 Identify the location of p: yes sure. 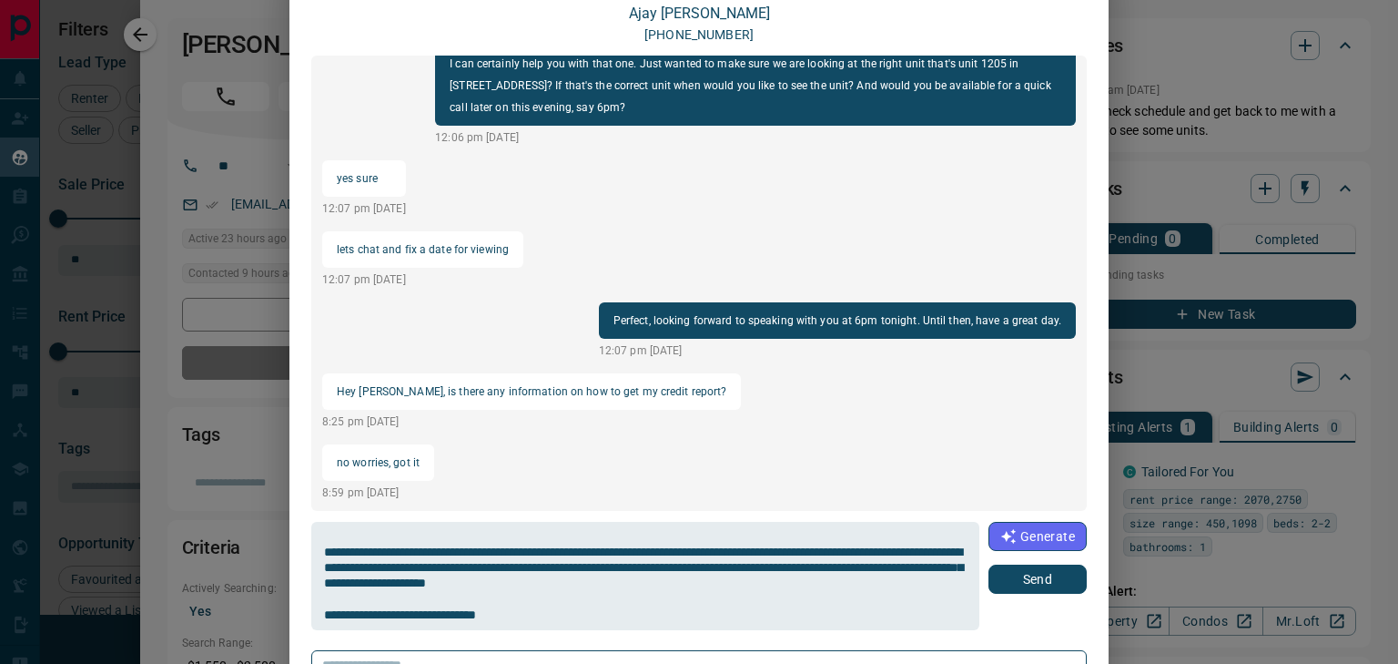
(364, 178).